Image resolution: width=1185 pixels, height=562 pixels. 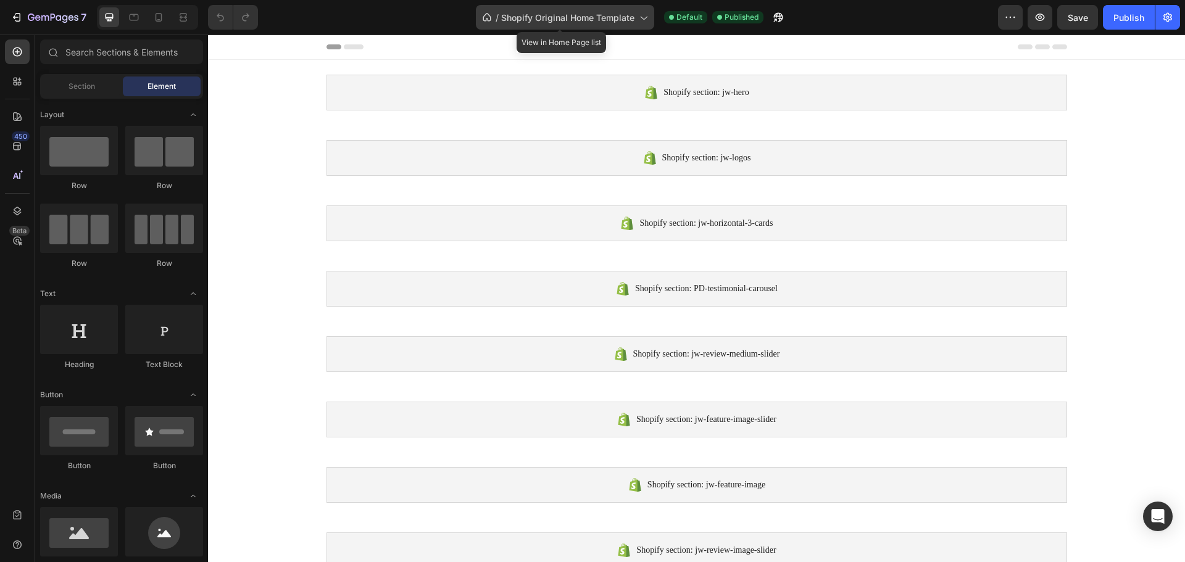 What do you see at coordinates (20, 136) in the screenshot?
I see `div: 450` at bounding box center [20, 136].